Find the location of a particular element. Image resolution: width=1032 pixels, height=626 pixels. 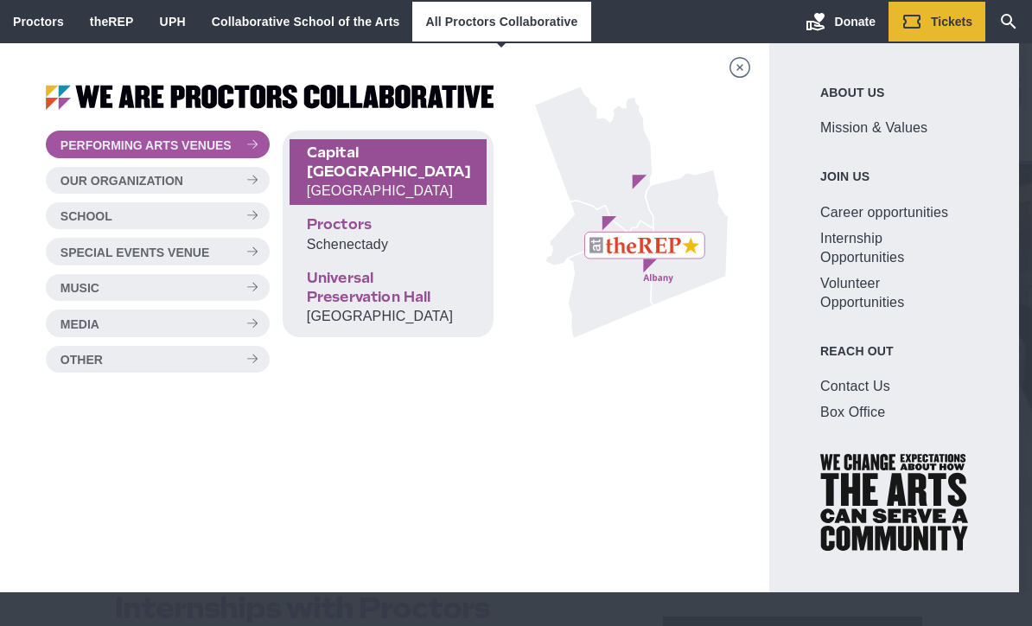

strong: About Us is located at coordinates (894, 92).